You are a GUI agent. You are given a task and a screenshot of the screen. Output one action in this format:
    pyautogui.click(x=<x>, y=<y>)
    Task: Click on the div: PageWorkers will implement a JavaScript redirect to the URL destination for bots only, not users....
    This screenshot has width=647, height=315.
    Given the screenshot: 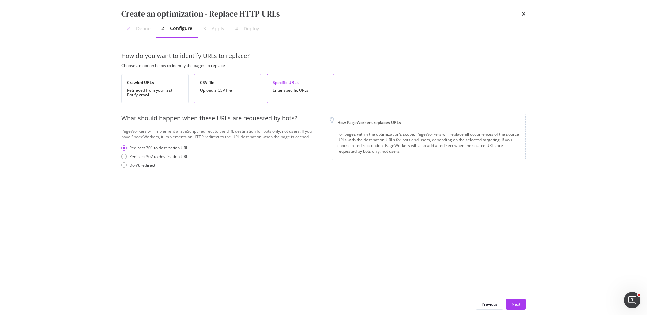 What is the action you would take?
    pyautogui.click(x=221, y=134)
    